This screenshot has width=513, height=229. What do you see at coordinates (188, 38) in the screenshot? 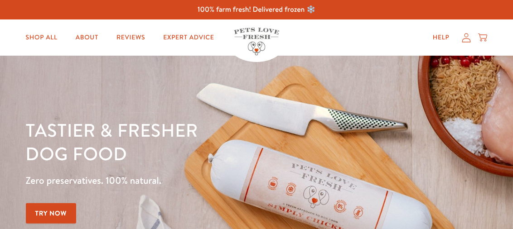
I see `a: Expert Advice` at bounding box center [188, 38].